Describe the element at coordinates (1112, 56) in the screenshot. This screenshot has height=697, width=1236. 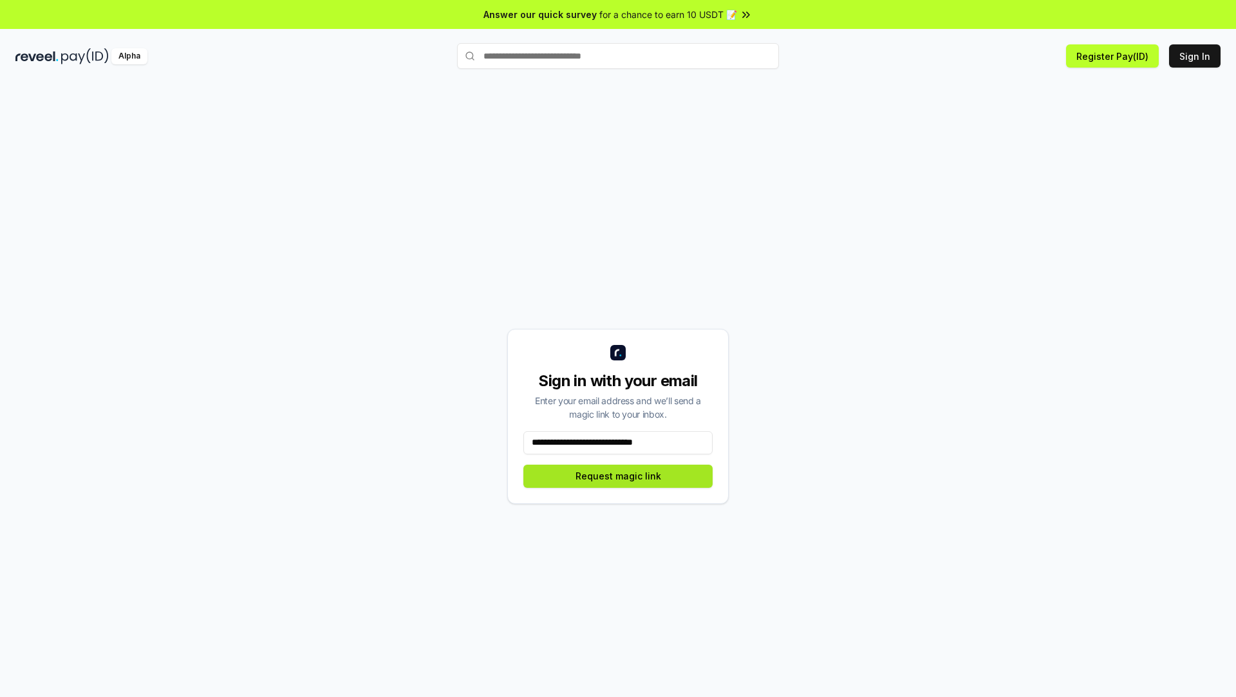
I see `button: Register Pay(ID)` at that location.